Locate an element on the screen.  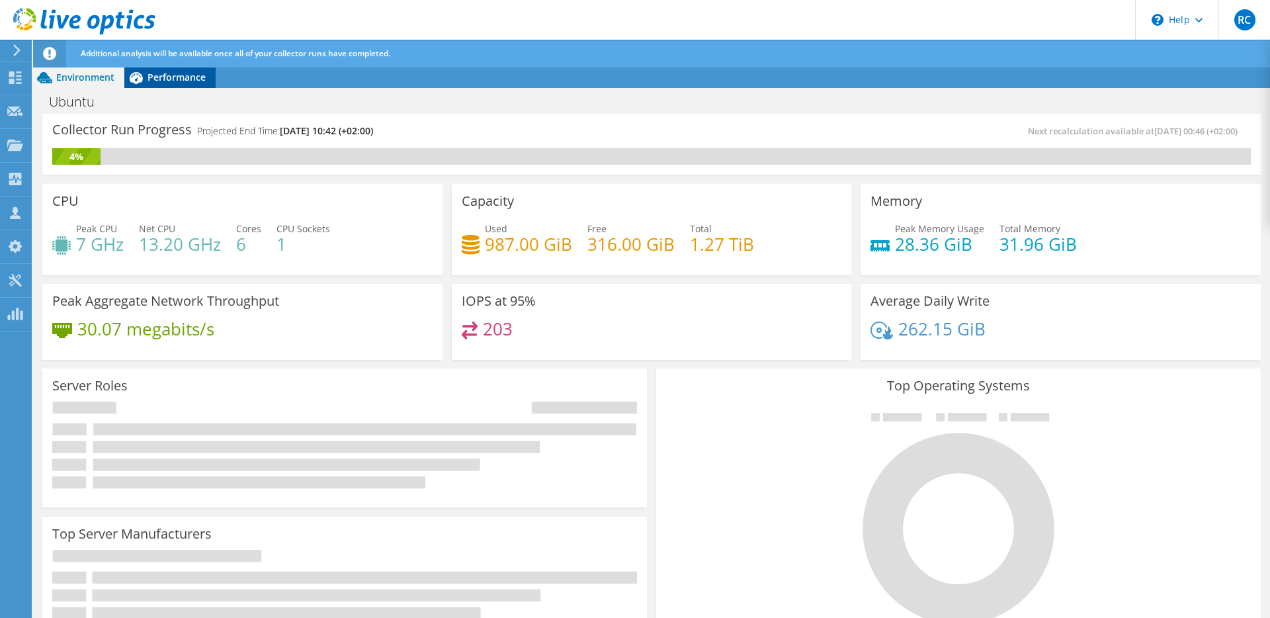
span: CPU Sockets is located at coordinates (303, 228).